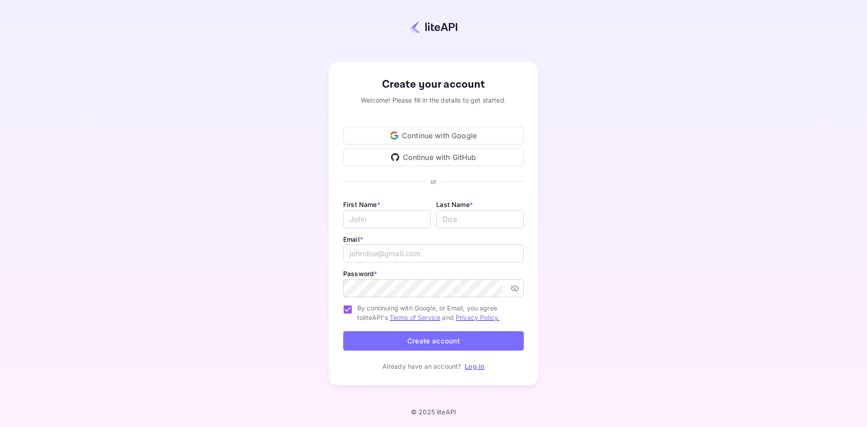 The height and width of the screenshot is (427, 867). Describe the element at coordinates (434, 341) in the screenshot. I see `button: Create account` at that location.